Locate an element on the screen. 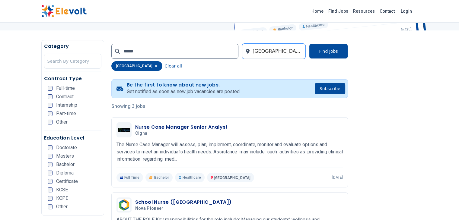  input: Diploma is located at coordinates (50, 173).